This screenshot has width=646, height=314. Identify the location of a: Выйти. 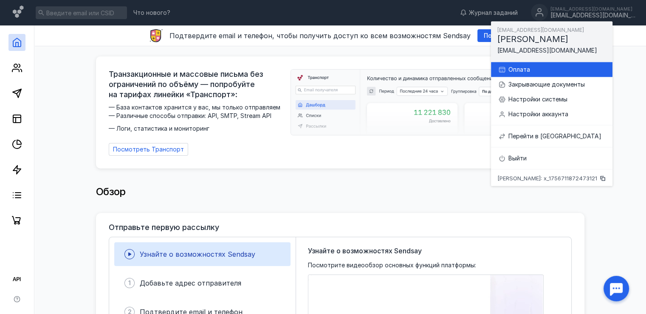
(552, 158).